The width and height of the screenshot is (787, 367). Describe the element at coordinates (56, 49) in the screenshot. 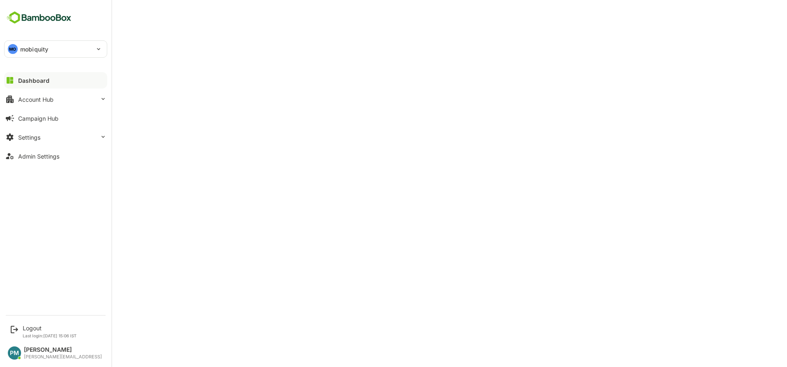

I see `div: MOmobiquity` at that location.